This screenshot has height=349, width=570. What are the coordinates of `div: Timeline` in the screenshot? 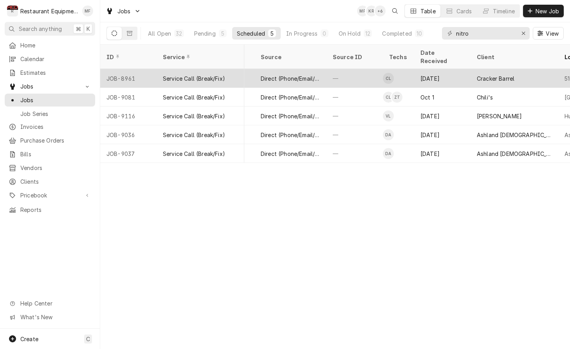 It's located at (504, 11).